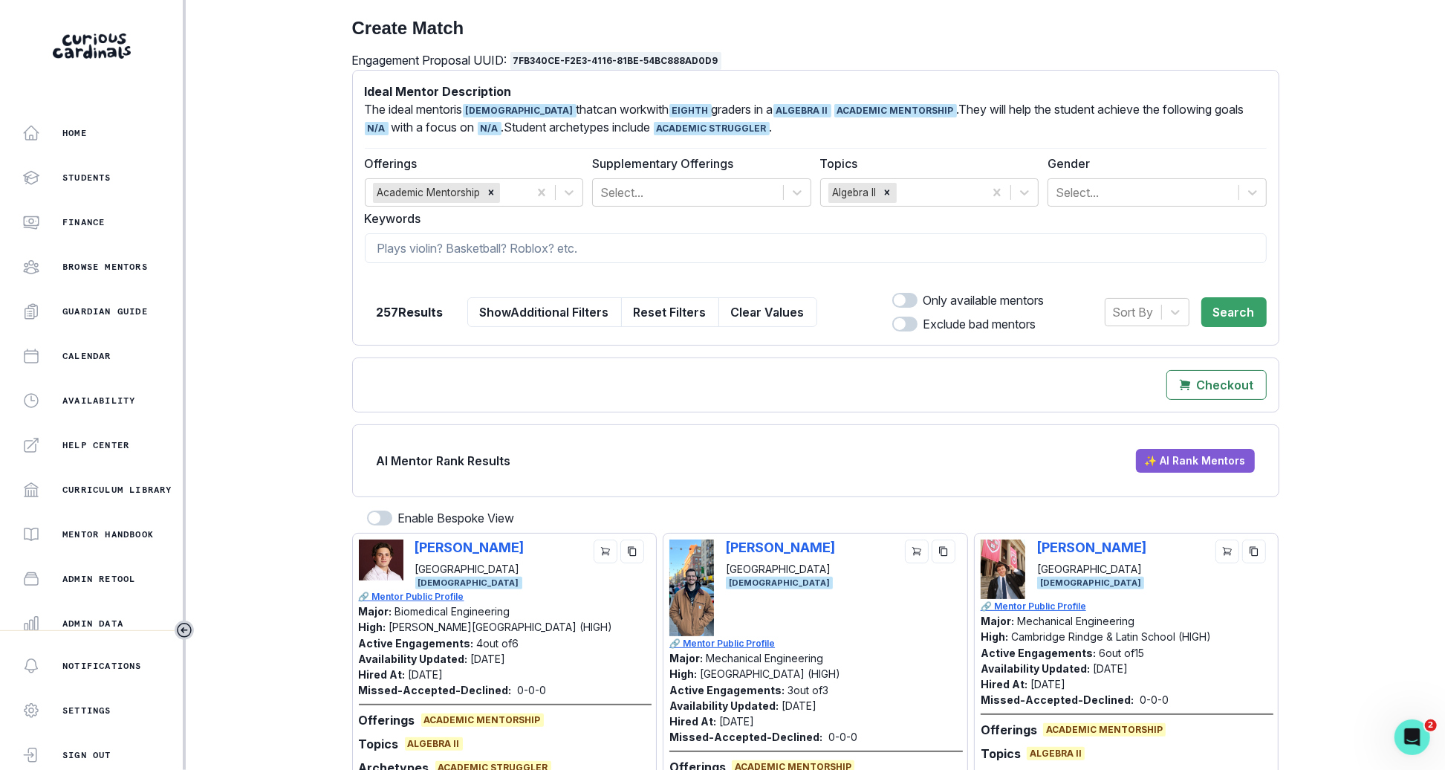 The width and height of the screenshot is (1445, 770). I want to click on p: Sign Out, so click(87, 755).